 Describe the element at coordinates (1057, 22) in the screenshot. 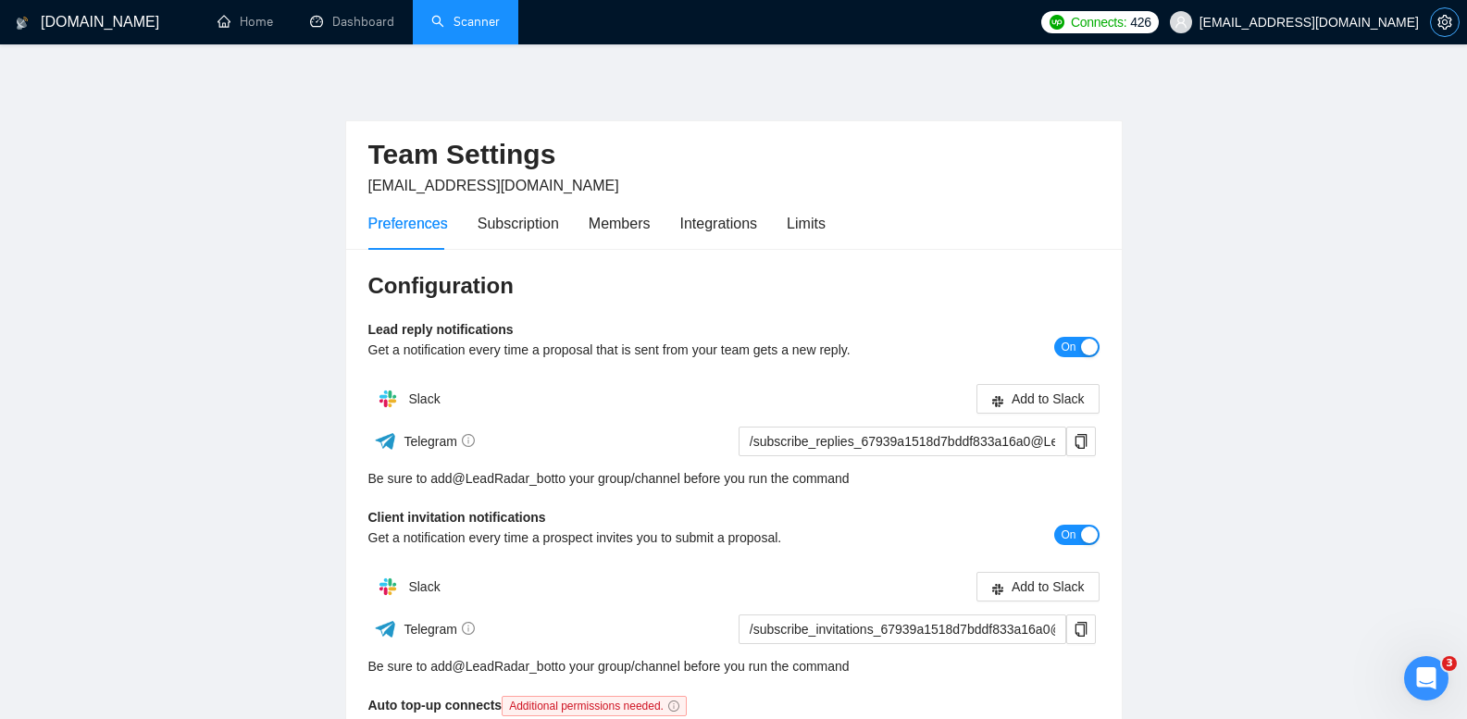

I see `img: upwork-logo.png` at that location.